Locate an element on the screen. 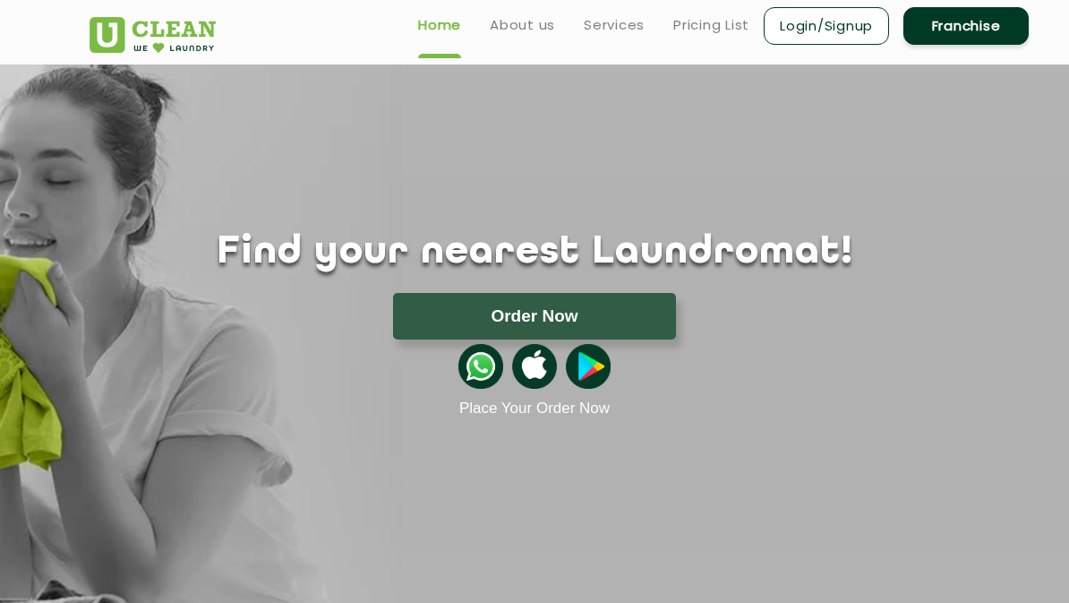 The image size is (1069, 603). img: UClean Laundry and Dry Cleaning is located at coordinates (152, 35).